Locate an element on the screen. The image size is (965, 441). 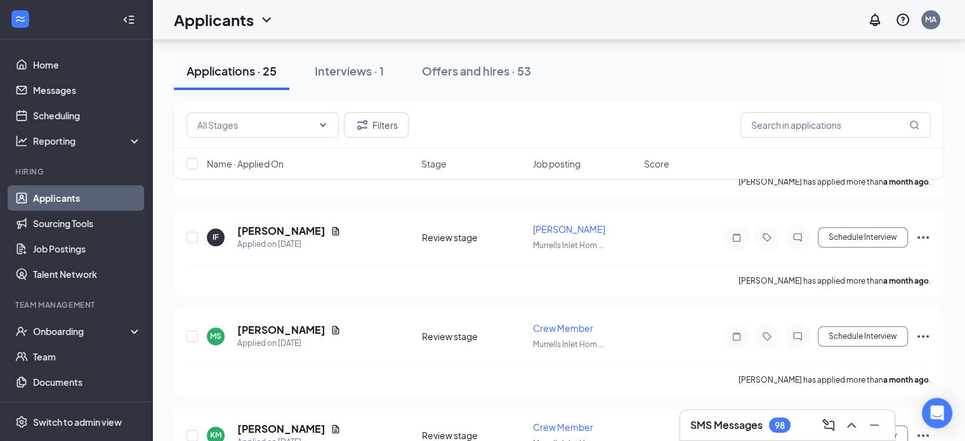
div: Switch to admin view is located at coordinates (77, 422).